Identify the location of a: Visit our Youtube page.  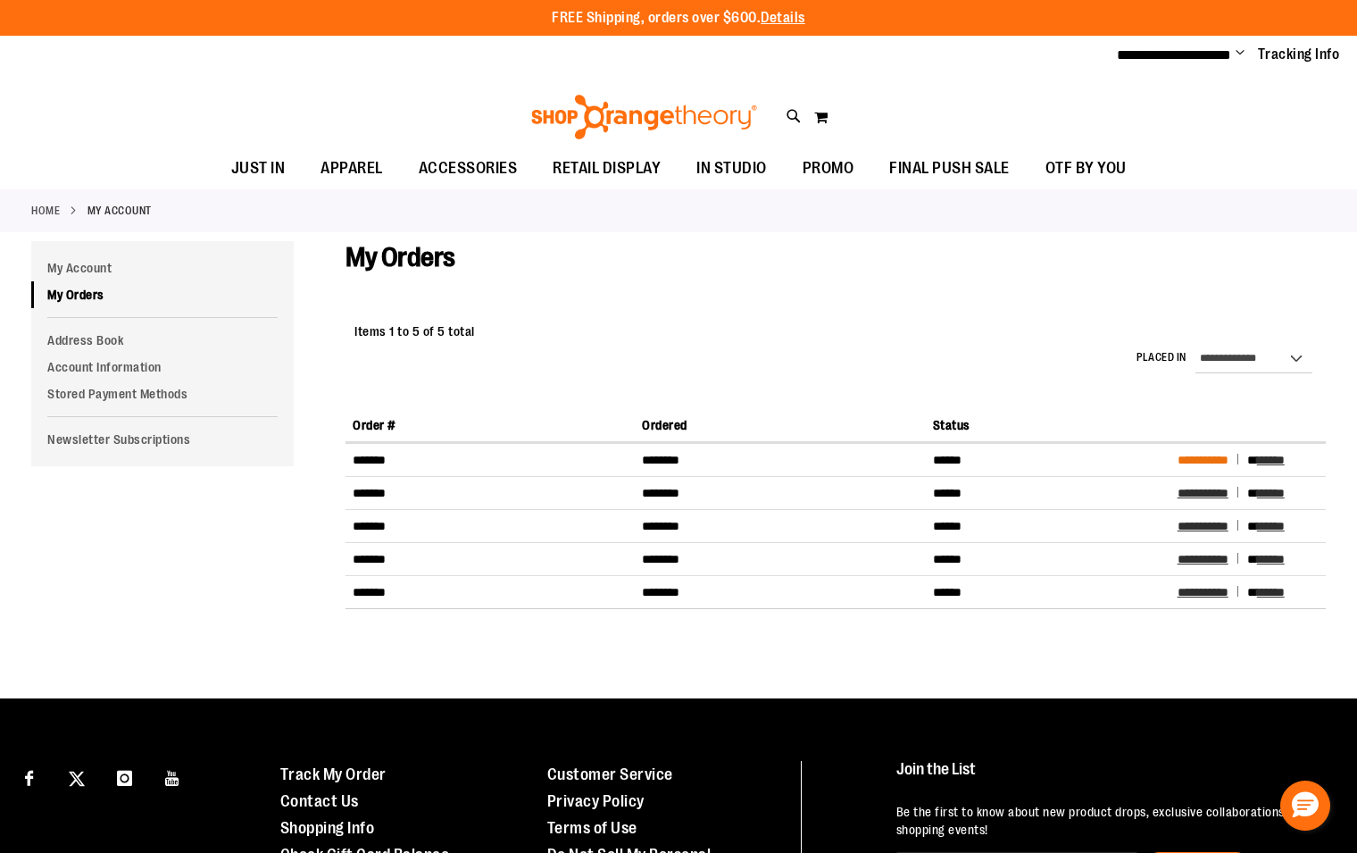
(172, 776).